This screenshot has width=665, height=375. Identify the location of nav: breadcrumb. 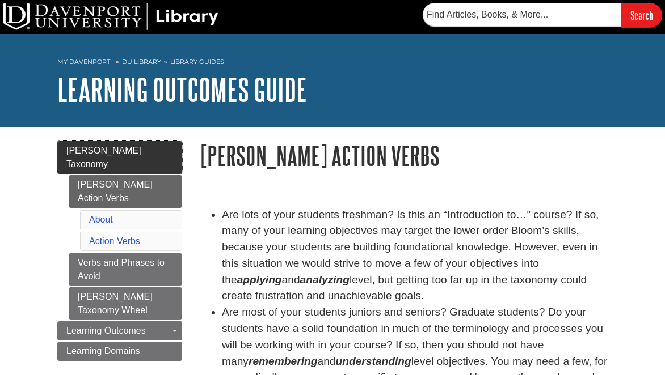
(332, 64).